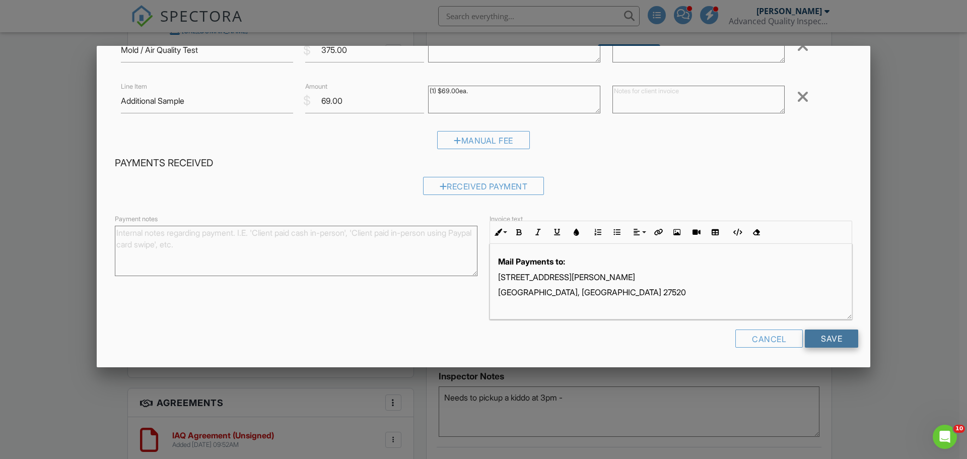 This screenshot has height=459, width=967. I want to click on button: Underline (Ctrl+U), so click(557, 232).